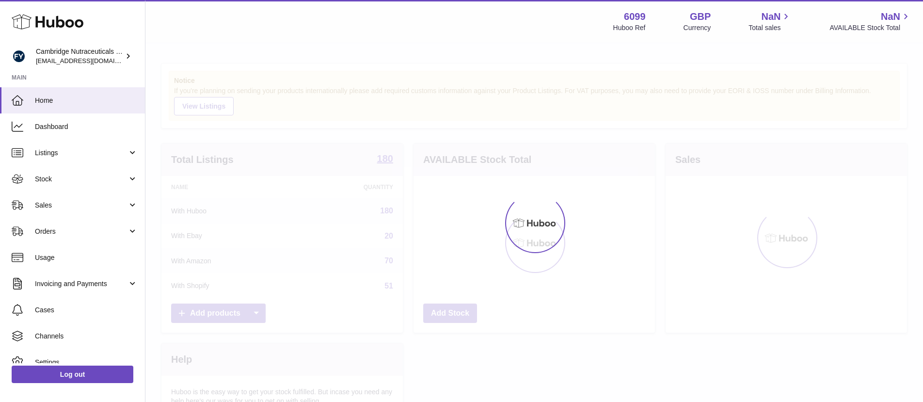 The width and height of the screenshot is (923, 402). What do you see at coordinates (72, 374) in the screenshot?
I see `a: Log out` at bounding box center [72, 374].